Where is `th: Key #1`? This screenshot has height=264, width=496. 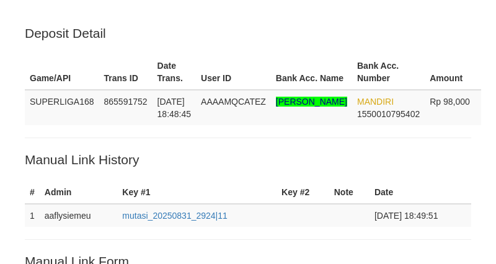 th: Key #1 is located at coordinates (196, 192).